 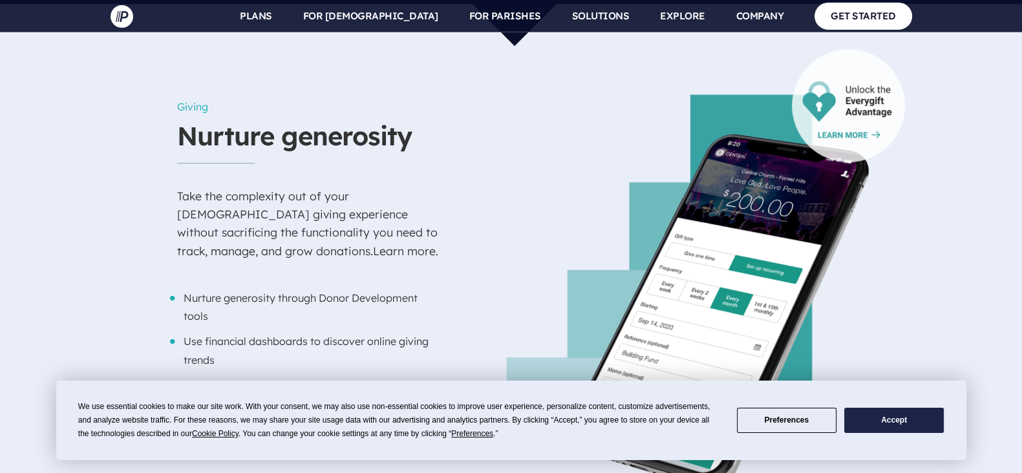 What do you see at coordinates (310, 141) in the screenshot?
I see `h3: Nurture generosity` at bounding box center [310, 141].